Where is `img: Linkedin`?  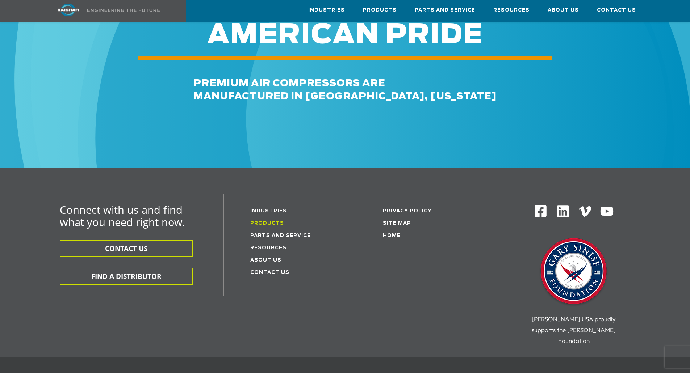
img: Linkedin is located at coordinates (563, 212).